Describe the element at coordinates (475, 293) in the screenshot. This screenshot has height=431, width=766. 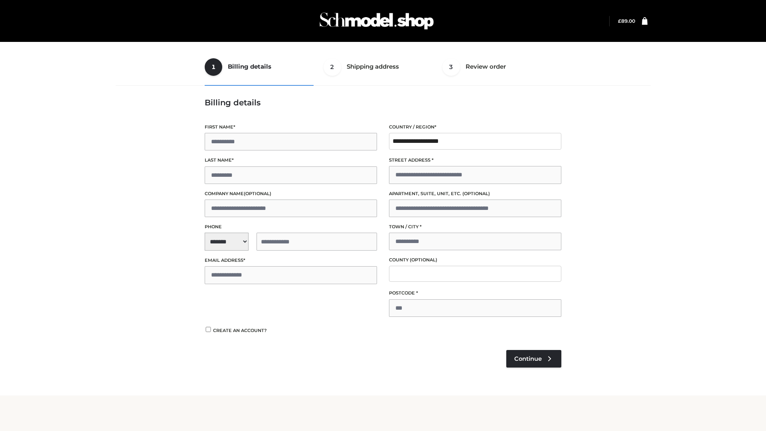
I see `label: Postcode` at that location.